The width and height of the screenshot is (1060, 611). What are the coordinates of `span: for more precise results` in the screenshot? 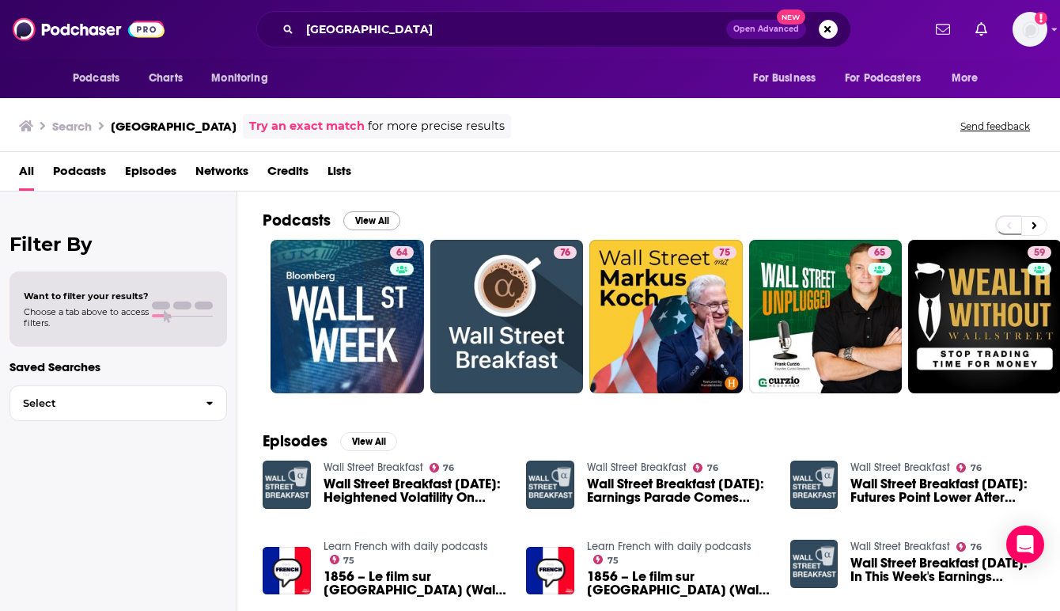 It's located at (436, 126).